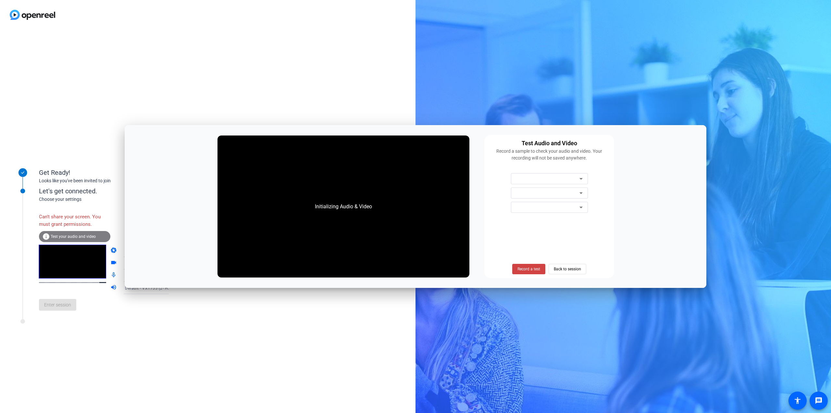 The height and width of the screenshot is (413, 831). Describe the element at coordinates (529, 269) in the screenshot. I see `span: Record a test` at that location.